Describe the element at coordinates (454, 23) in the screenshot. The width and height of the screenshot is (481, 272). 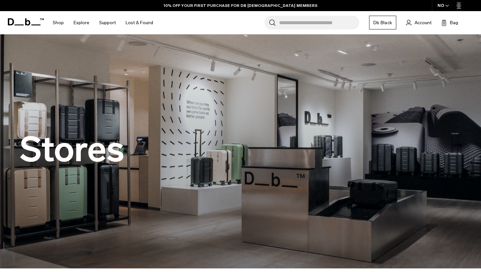
I see `span: Bag` at that location.